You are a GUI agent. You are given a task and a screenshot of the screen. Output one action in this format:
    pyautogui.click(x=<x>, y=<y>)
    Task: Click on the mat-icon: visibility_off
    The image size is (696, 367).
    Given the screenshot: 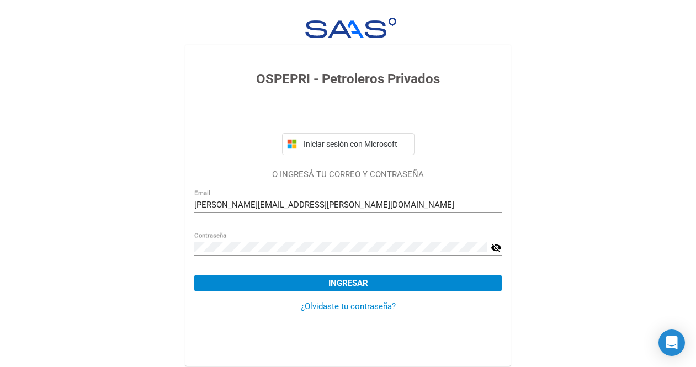 What is the action you would take?
    pyautogui.click(x=496, y=248)
    